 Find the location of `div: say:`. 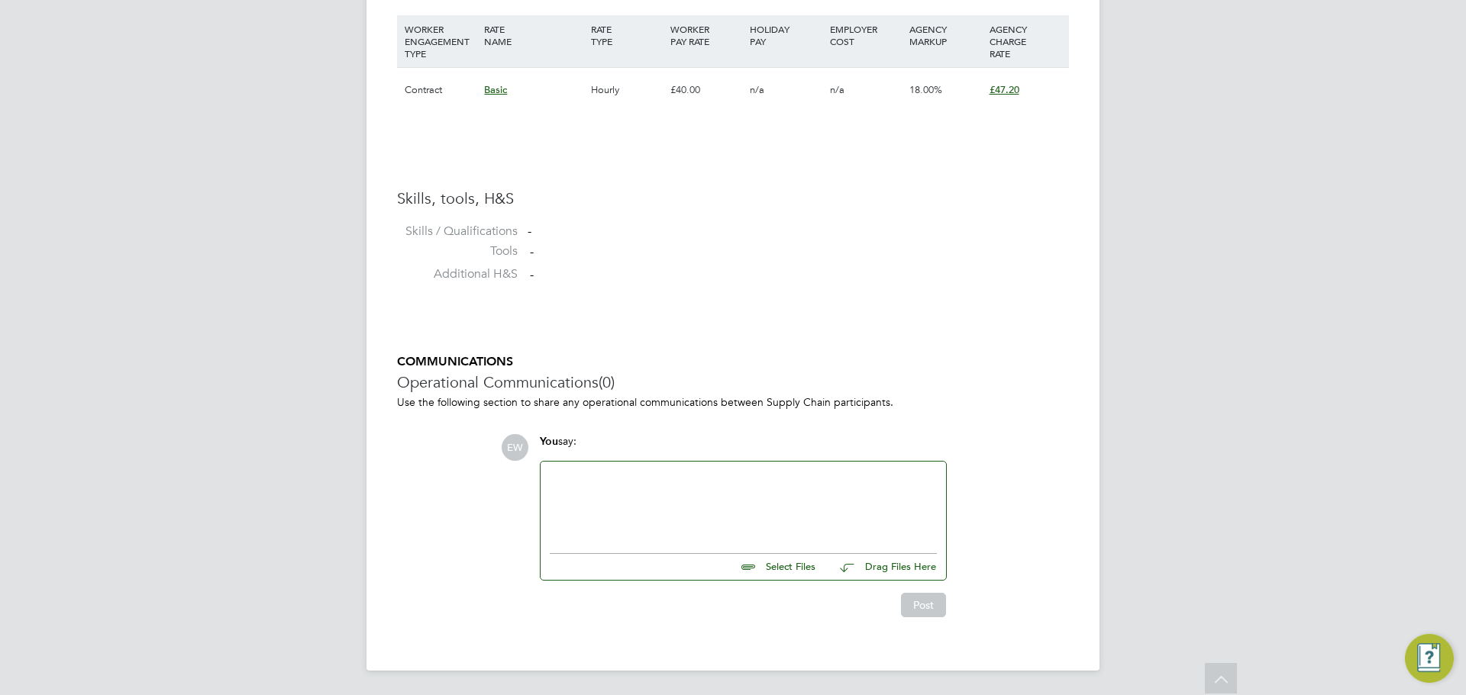

div: say: is located at coordinates (743, 447).